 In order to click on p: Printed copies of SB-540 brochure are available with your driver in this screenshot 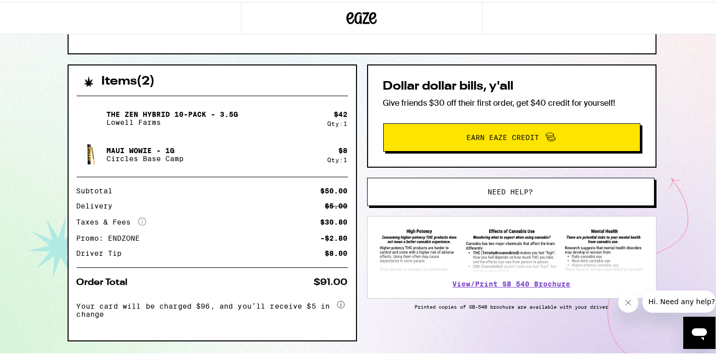, I will do `click(512, 305)`.